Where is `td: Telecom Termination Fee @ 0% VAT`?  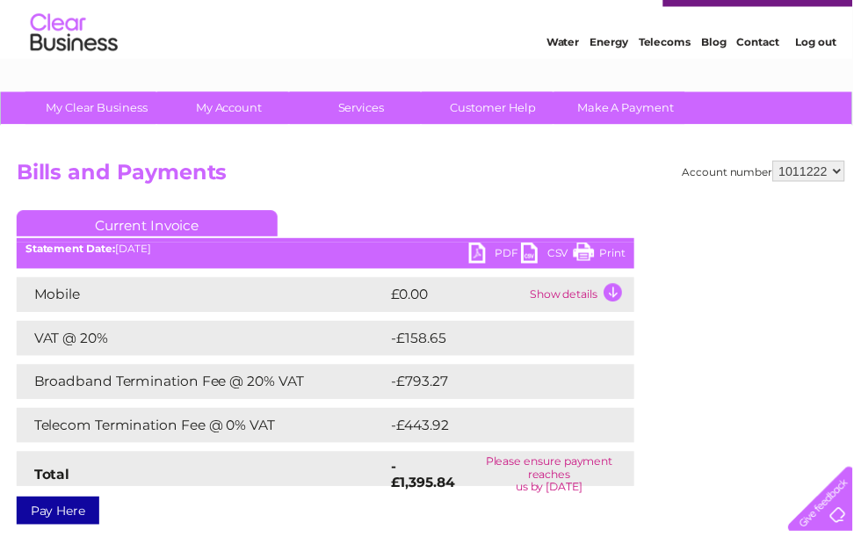
td: Telecom Termination Fee @ 0% VAT is located at coordinates (204, 429).